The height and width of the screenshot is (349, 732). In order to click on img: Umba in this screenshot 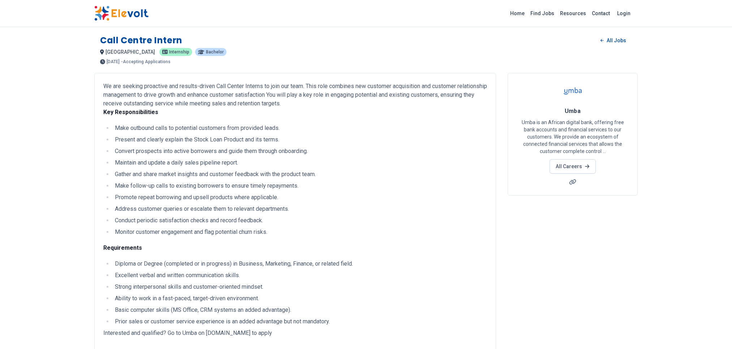, I will do `click(572, 91)`.